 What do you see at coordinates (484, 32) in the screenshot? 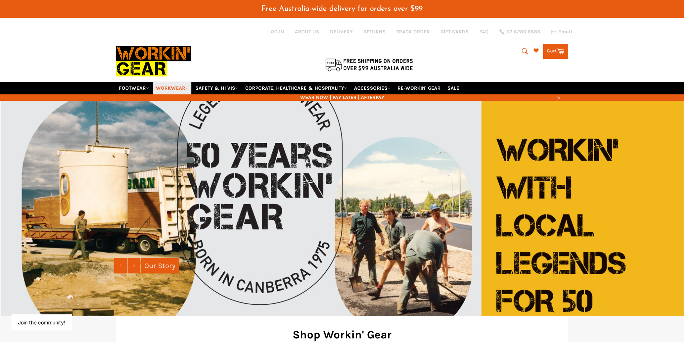
I see `a: FAQ` at bounding box center [484, 32].